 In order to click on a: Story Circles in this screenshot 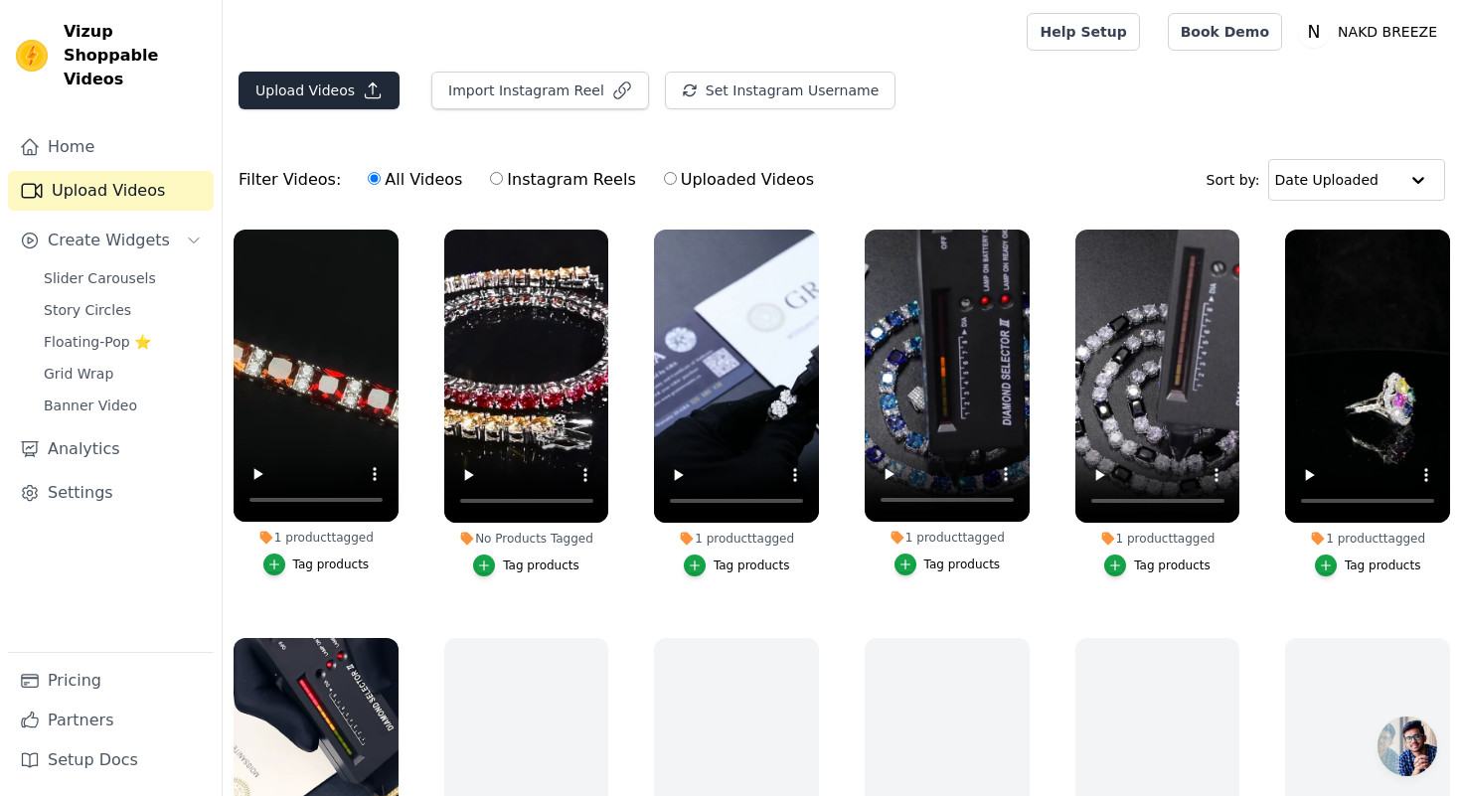, I will do `click(122, 310)`.